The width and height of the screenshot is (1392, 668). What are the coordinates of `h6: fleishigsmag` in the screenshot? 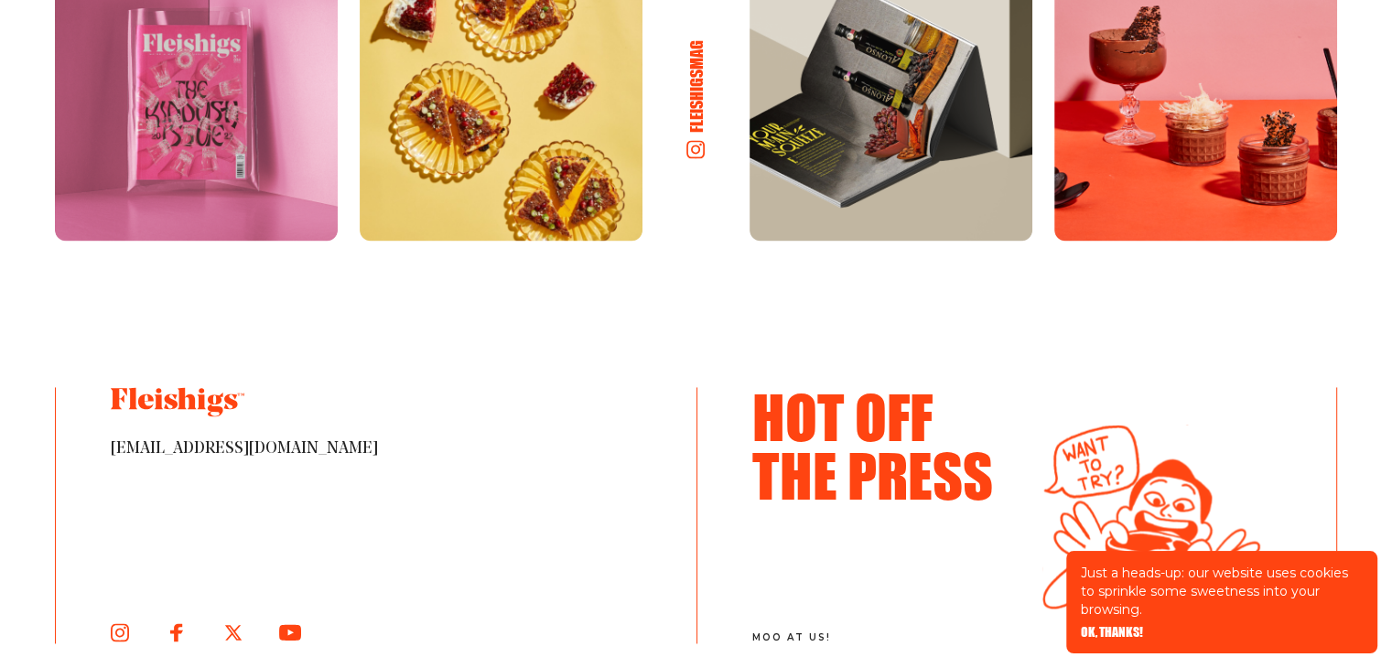 It's located at (696, 86).